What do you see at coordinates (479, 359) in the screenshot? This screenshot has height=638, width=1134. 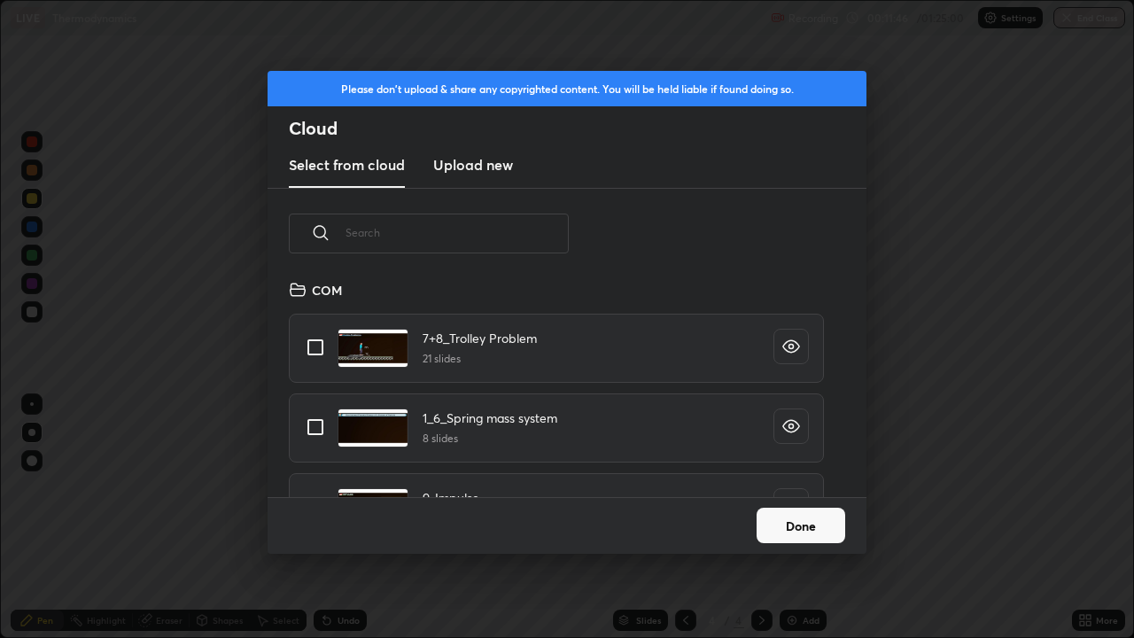 I see `h5: 21 slides` at bounding box center [479, 359].